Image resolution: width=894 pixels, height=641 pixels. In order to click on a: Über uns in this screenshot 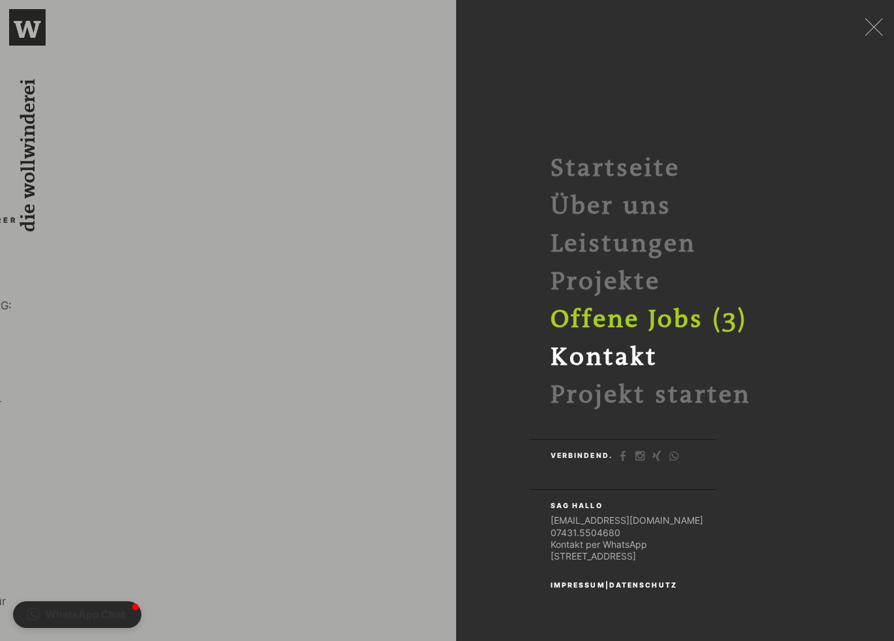, I will do `click(611, 206)`.